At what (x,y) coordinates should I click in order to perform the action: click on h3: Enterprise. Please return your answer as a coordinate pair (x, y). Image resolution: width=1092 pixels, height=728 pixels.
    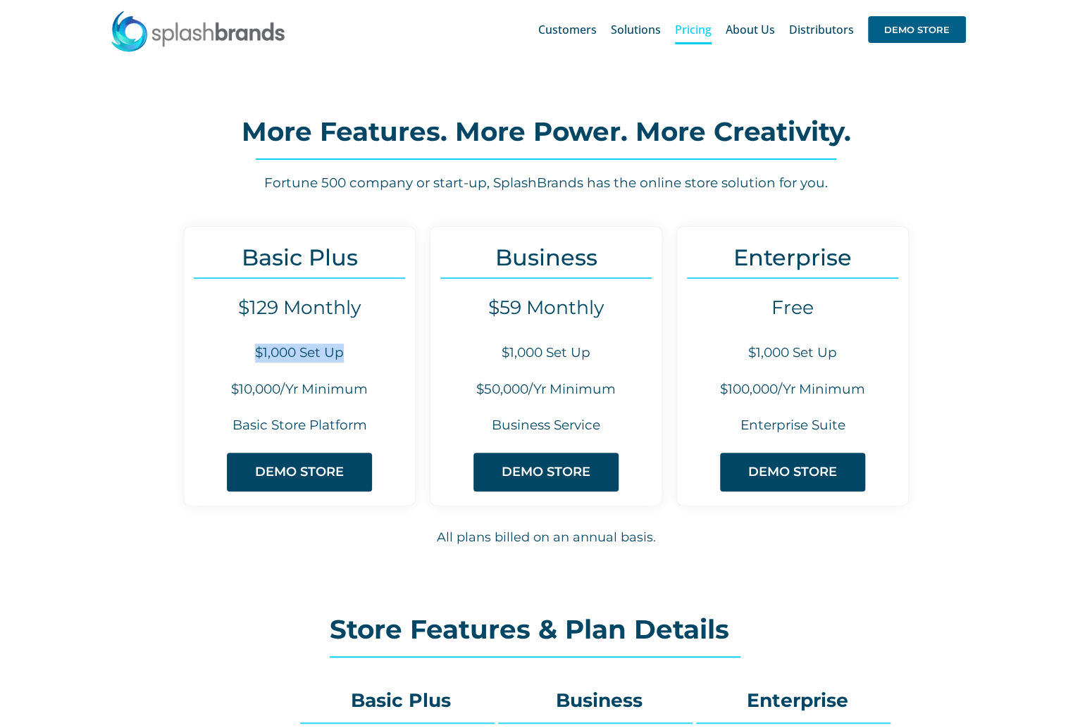
    Looking at the image, I should click on (792, 257).